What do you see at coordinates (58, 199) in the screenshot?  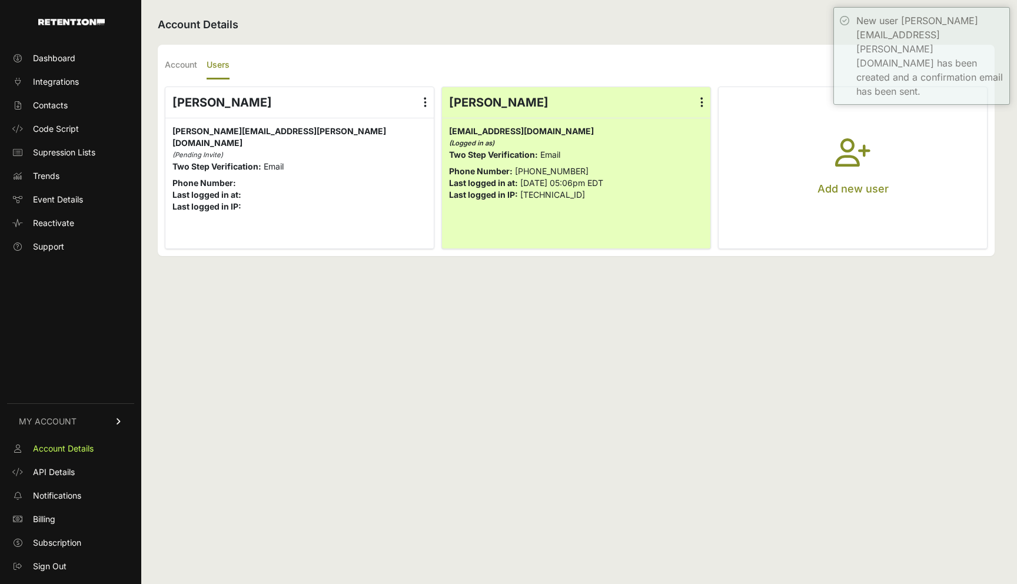 I see `span: Event Details` at bounding box center [58, 199].